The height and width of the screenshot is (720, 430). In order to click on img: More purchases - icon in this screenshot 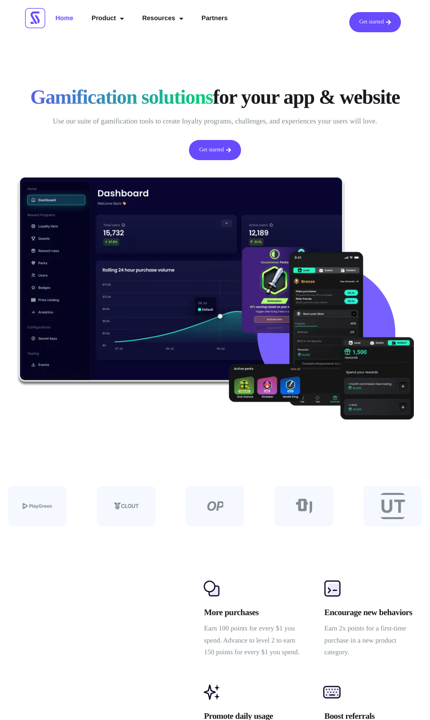, I will do `click(211, 589)`.